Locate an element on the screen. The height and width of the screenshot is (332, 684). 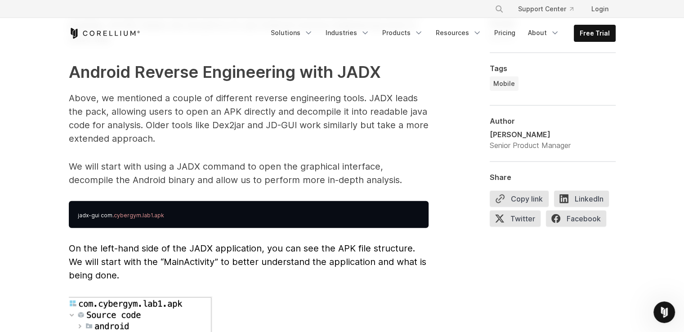
p: We will start with using a JADX command to open the graphical interface, decompile the Android bi... is located at coordinates (249, 173).